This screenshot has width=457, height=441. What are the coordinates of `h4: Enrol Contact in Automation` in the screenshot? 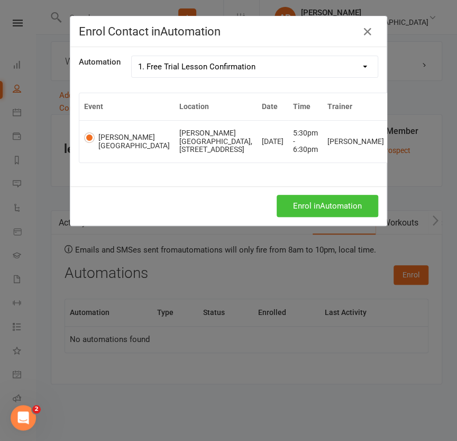 It's located at (229, 31).